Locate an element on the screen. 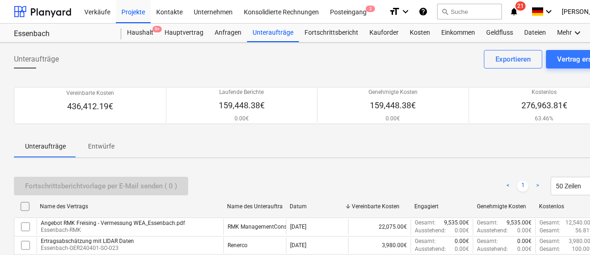 The image size is (590, 255). div: Geldfluss is located at coordinates (500, 33).